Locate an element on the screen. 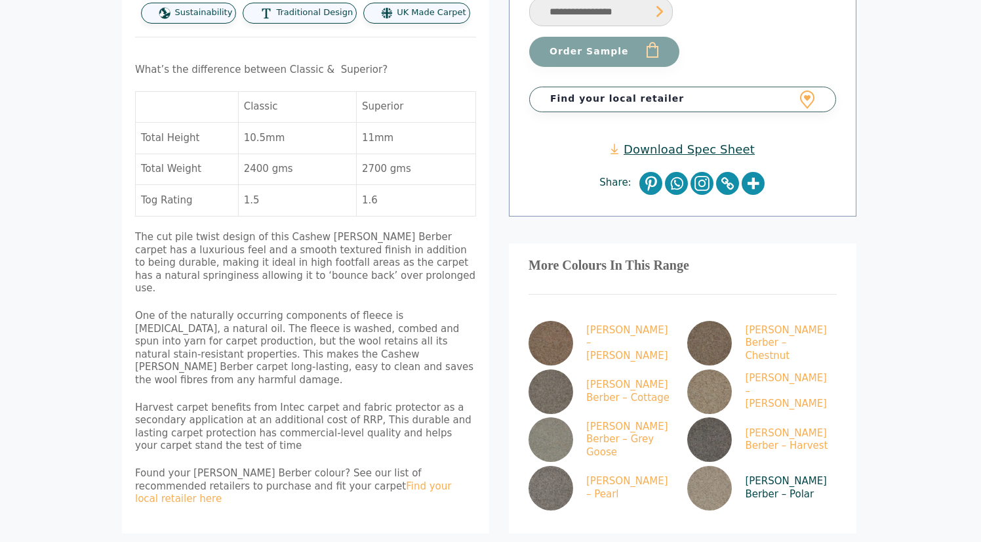  td: Classic is located at coordinates (298, 108).